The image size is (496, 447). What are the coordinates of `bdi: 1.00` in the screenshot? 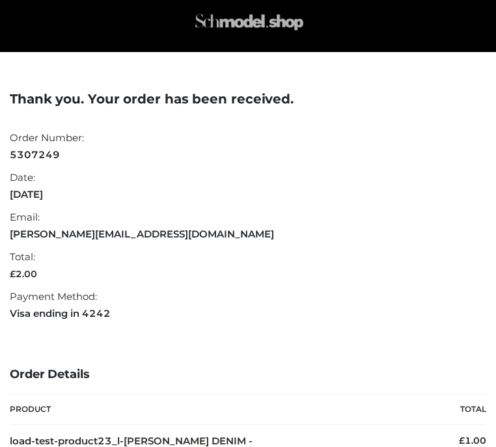 It's located at (472, 441).